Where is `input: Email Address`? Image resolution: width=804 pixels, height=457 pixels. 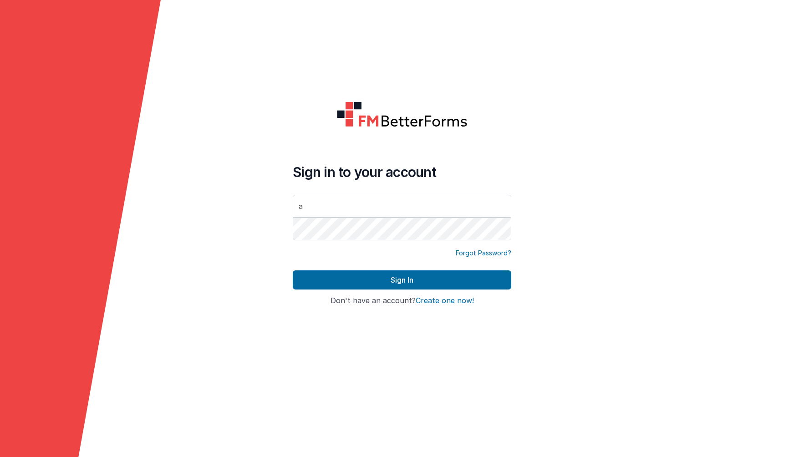
input: Email Address is located at coordinates (402, 206).